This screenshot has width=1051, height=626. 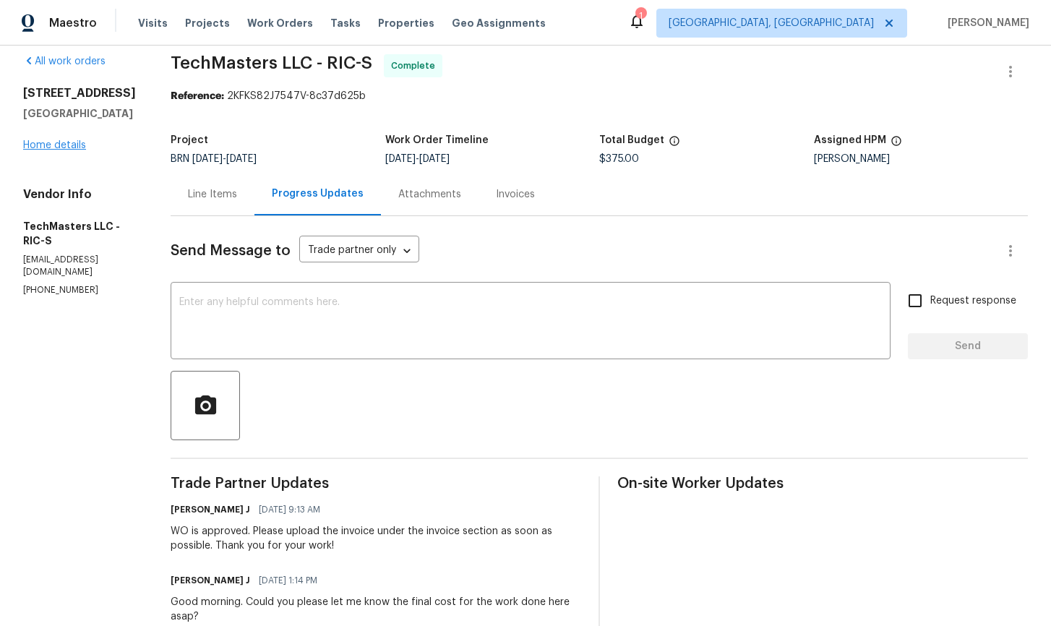 What do you see at coordinates (674, 145) in the screenshot?
I see `span: The total cost of line items that have been proposed by Opendoor. This sum includes line items th...` at bounding box center [674, 145].